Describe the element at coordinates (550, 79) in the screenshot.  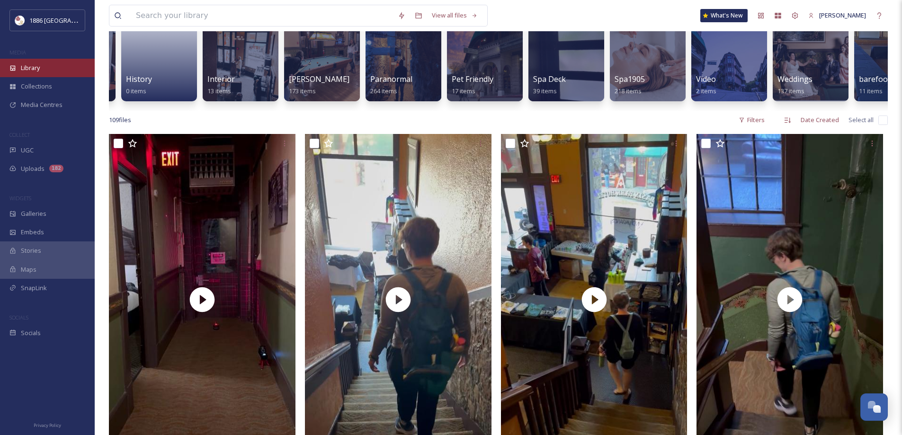
I see `span: Spa Deck` at that location.